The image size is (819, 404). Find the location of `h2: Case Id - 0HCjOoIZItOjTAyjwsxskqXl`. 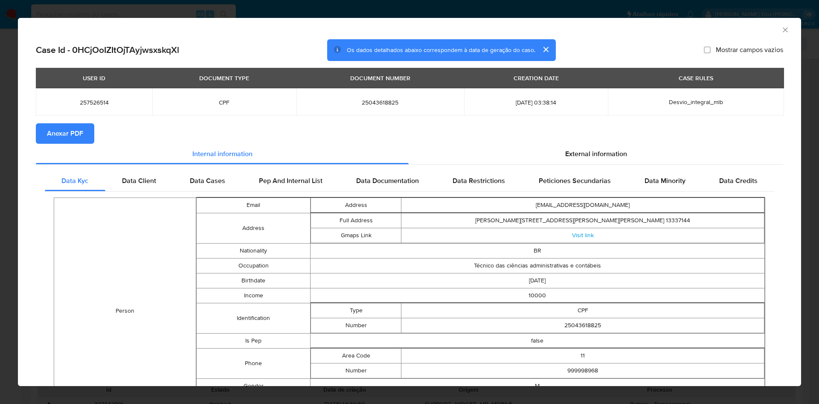

h2: Case Id - 0HCjOoIZItOjTAyjwsxskqXl is located at coordinates (108, 50).